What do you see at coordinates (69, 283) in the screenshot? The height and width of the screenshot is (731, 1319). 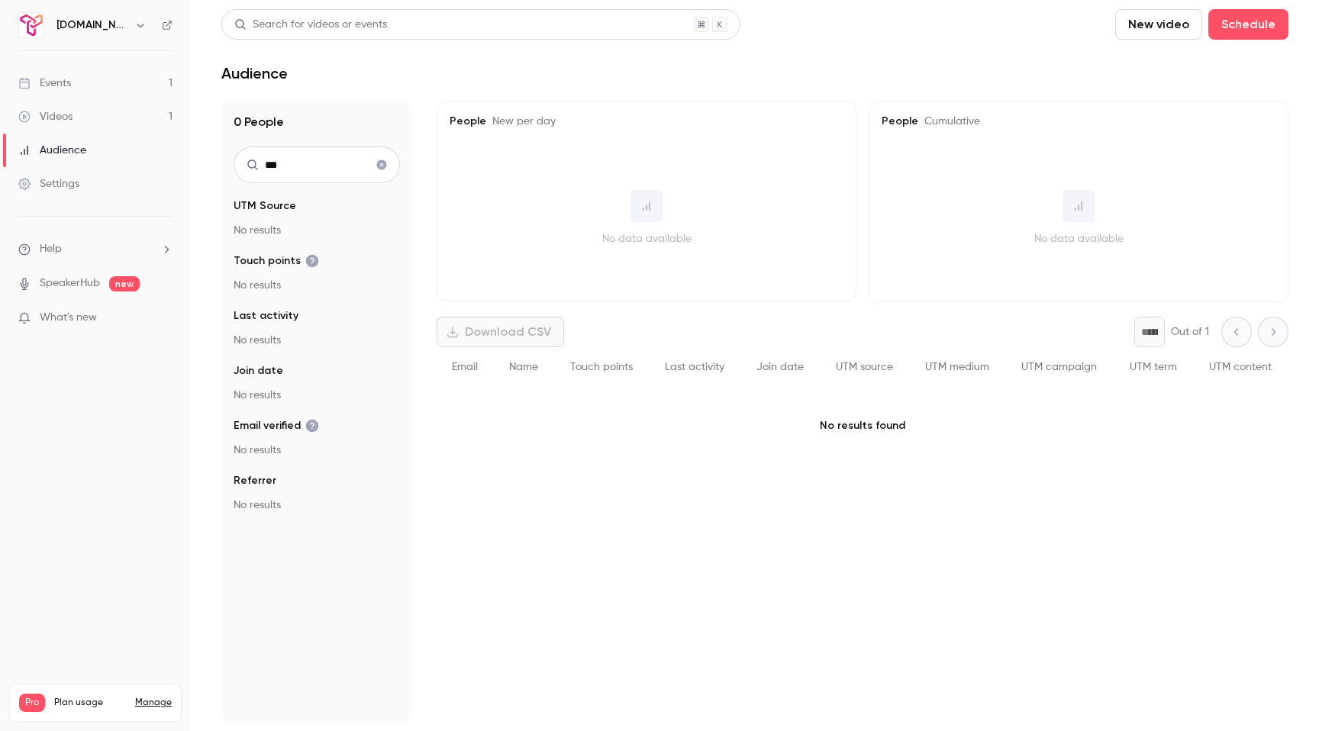 I see `a: SpeakerHub` at bounding box center [69, 283].